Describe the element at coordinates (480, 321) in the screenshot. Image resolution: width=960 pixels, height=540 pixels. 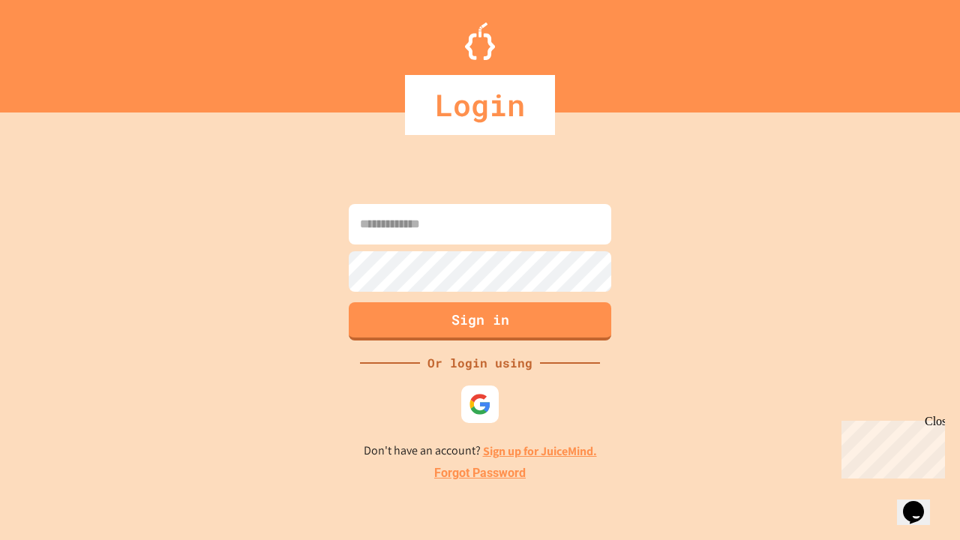
I see `button: Sign in` at that location.